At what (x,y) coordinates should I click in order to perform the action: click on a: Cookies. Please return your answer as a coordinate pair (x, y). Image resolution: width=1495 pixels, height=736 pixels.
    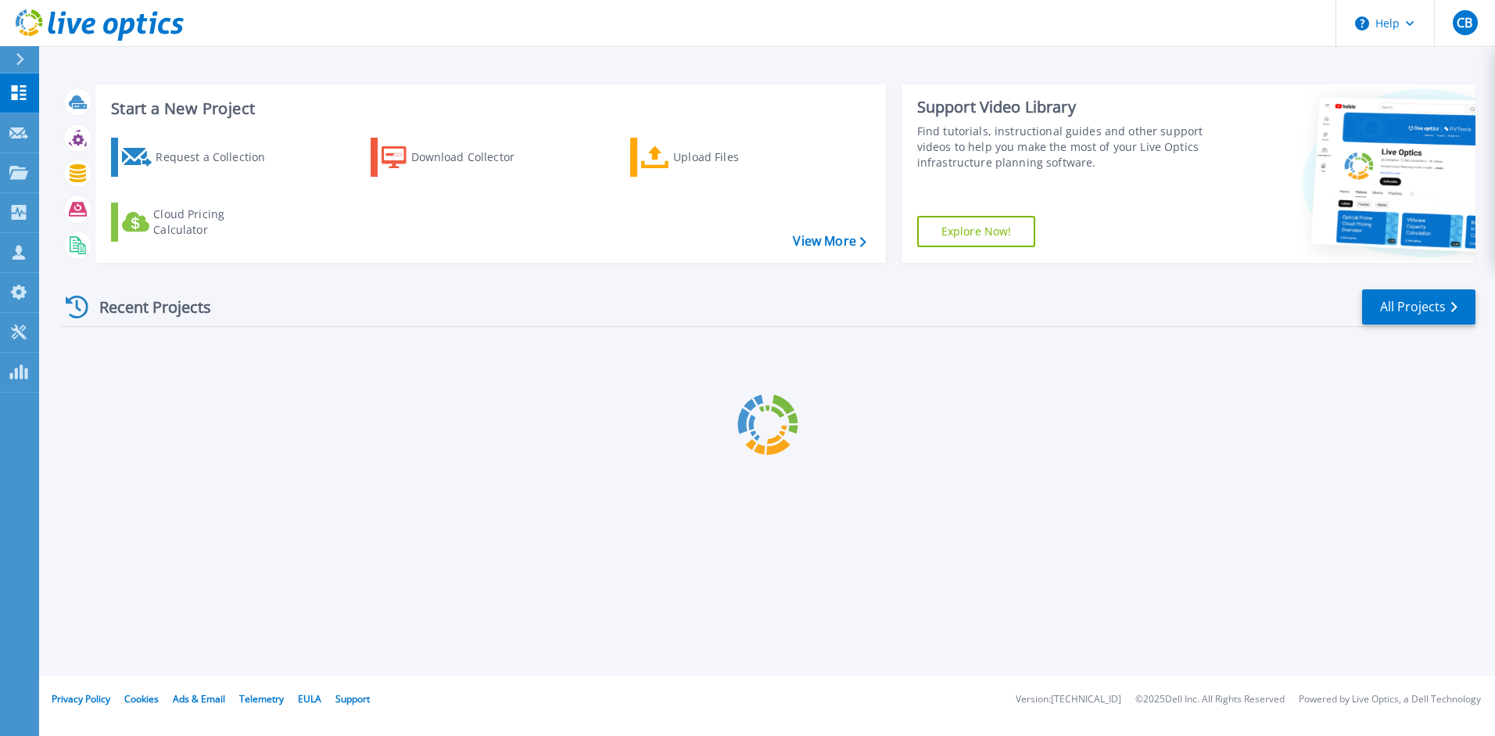
    Looking at the image, I should click on (142, 698).